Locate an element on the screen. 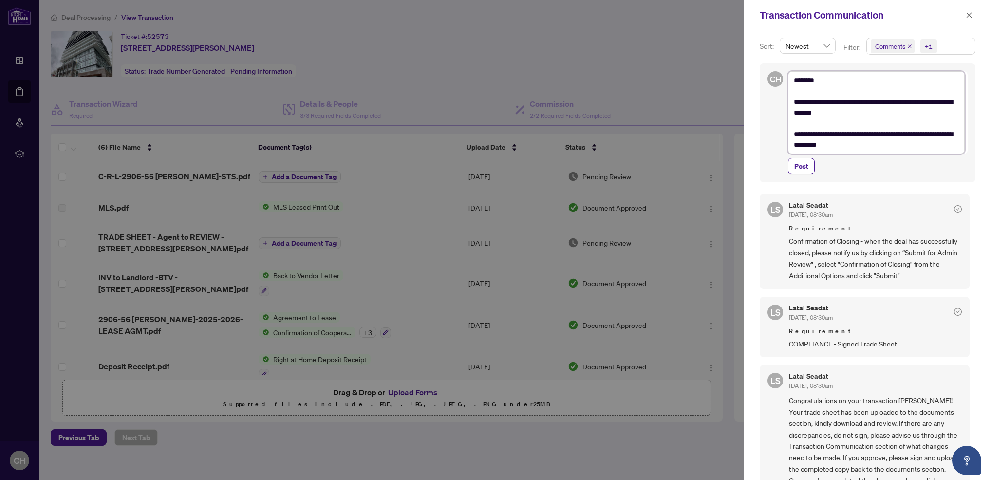 This screenshot has width=991, height=480. button: Open asap is located at coordinates (967, 460).